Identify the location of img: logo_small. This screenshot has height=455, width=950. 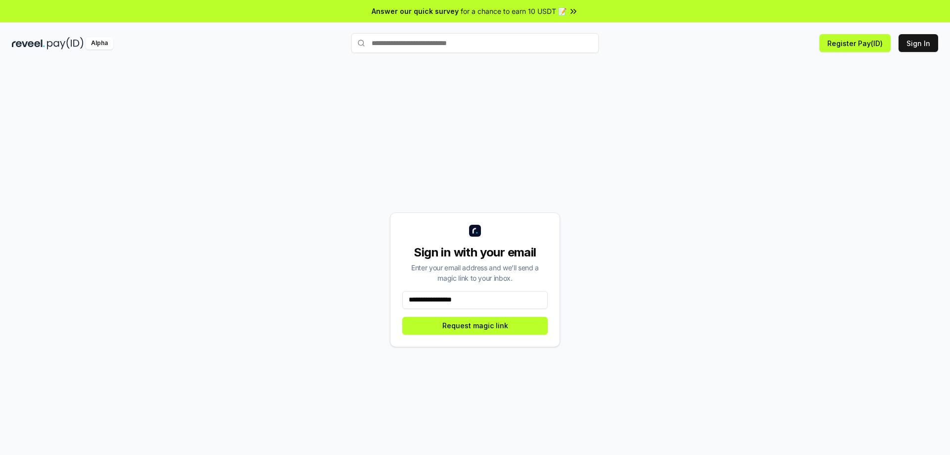
(475, 231).